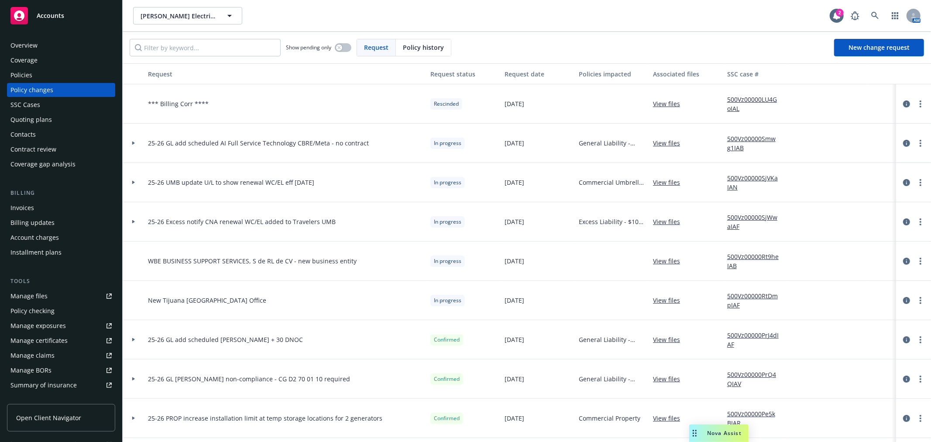  What do you see at coordinates (34, 238) in the screenshot?
I see `div: Account charges` at bounding box center [34, 238].